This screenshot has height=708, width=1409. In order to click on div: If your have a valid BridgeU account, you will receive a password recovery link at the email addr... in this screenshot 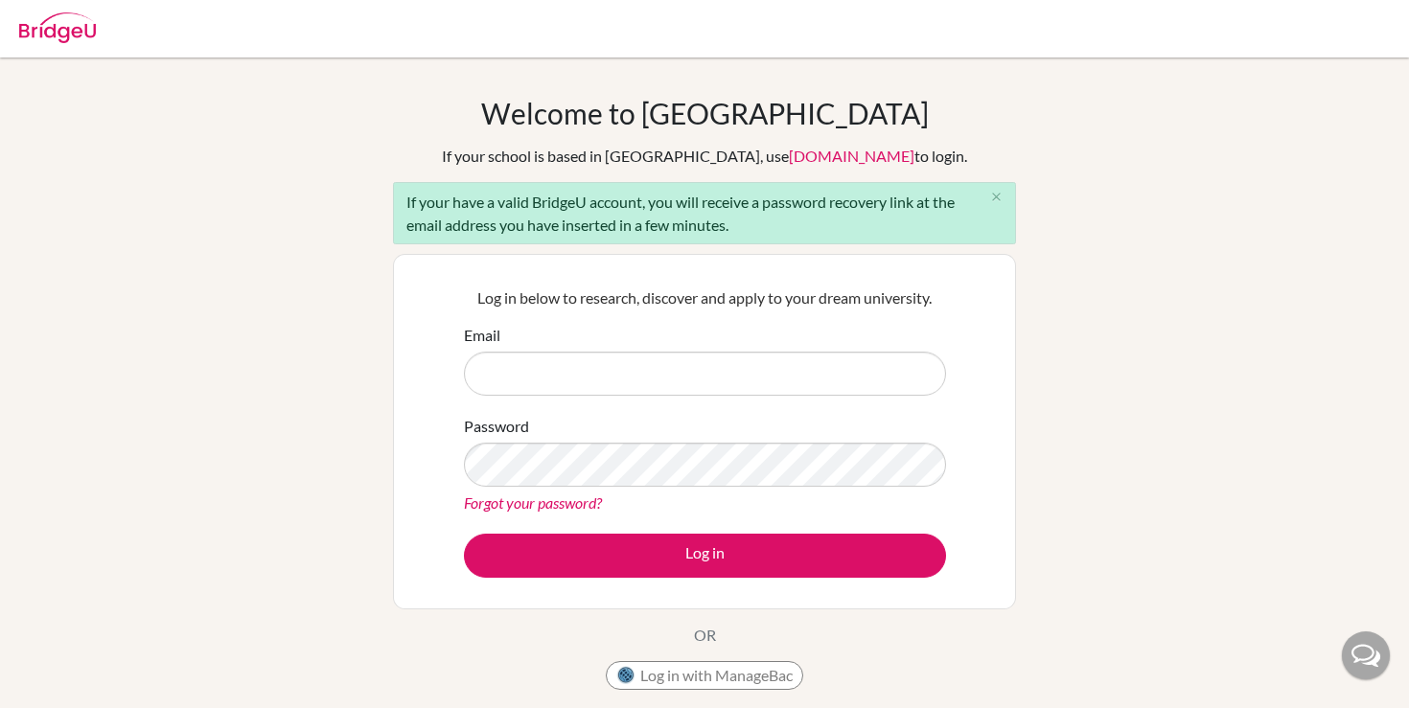, I will do `click(705, 213)`.